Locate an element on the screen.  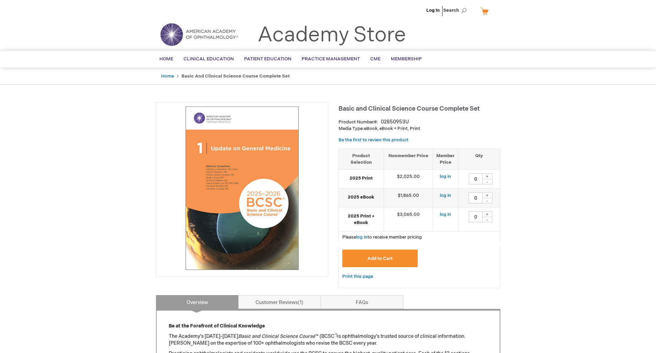
p: eBook, eBook + Print, Print is located at coordinates (419, 128).